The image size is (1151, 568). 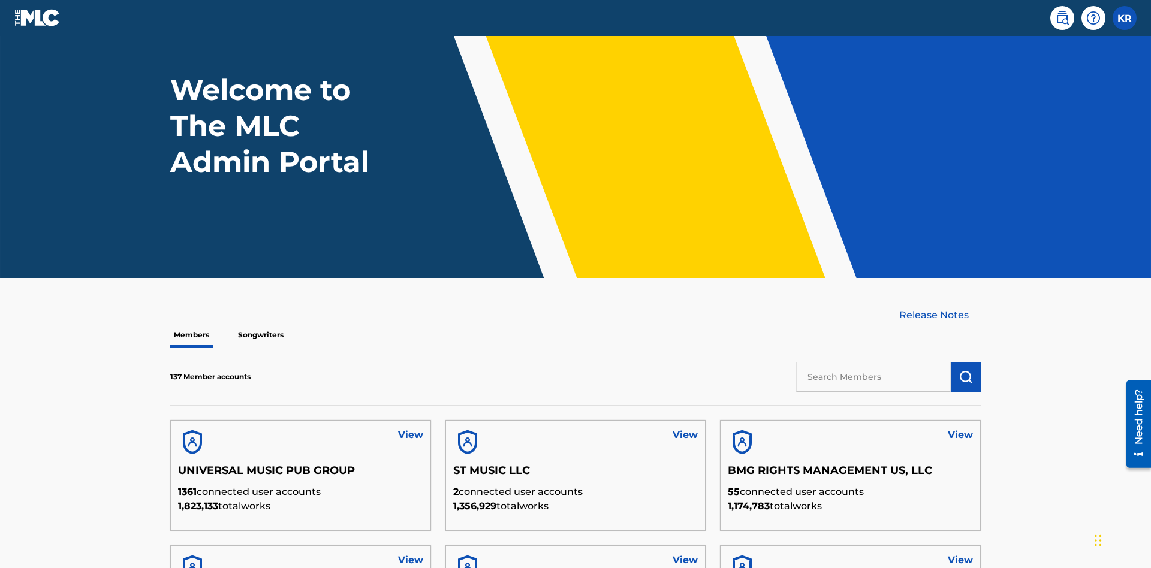 I want to click on img: help, so click(x=1093, y=18).